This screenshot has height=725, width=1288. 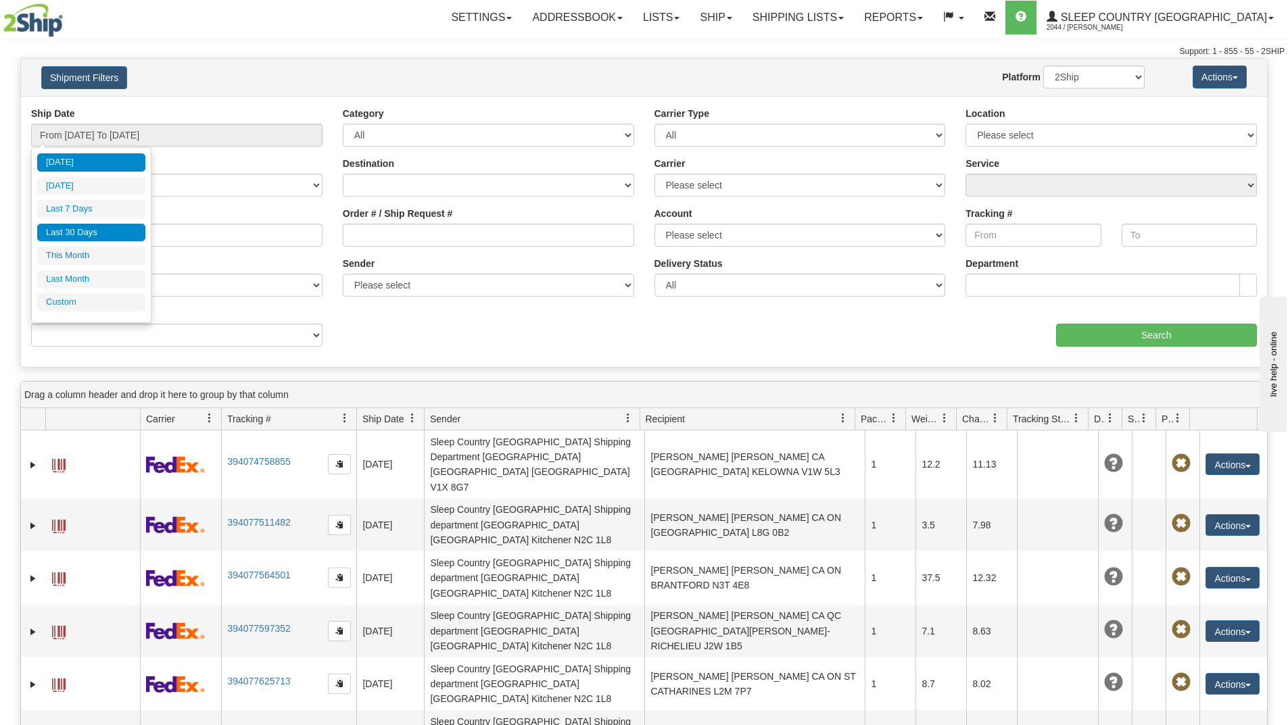 I want to click on a: 394077625713, so click(x=258, y=681).